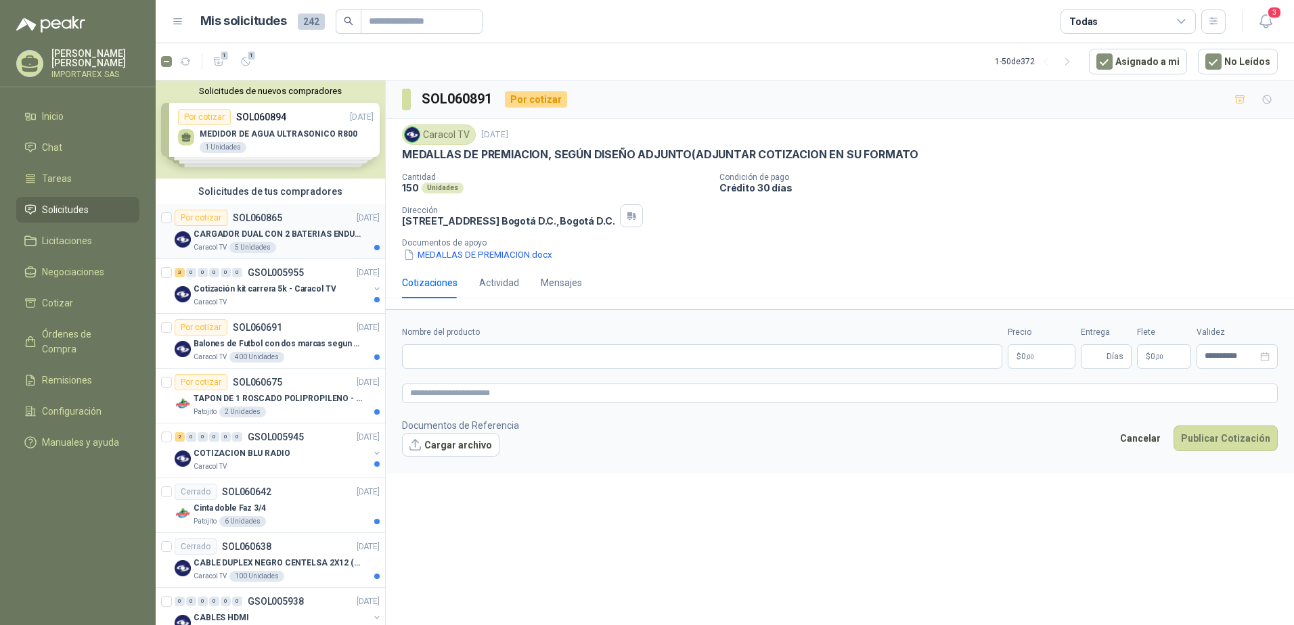  What do you see at coordinates (277, 563) in the screenshot?
I see `p: CABLE DUPLEX NEGRO CENTELSA 2X12 (COLOR NEGRO)` at bounding box center [277, 563].